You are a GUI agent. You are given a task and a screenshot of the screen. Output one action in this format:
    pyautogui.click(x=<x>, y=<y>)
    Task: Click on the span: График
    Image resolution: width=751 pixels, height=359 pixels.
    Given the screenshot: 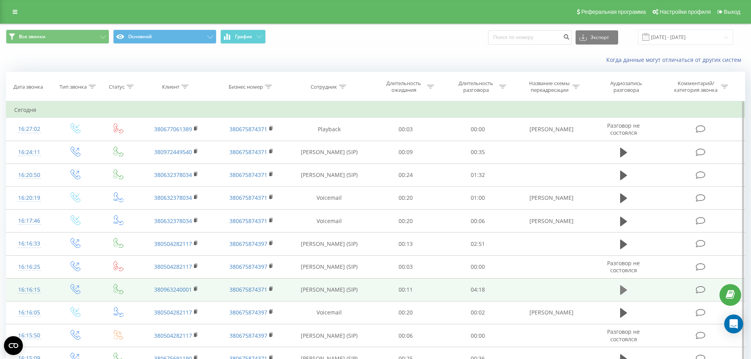 What is the action you would take?
    pyautogui.click(x=244, y=37)
    